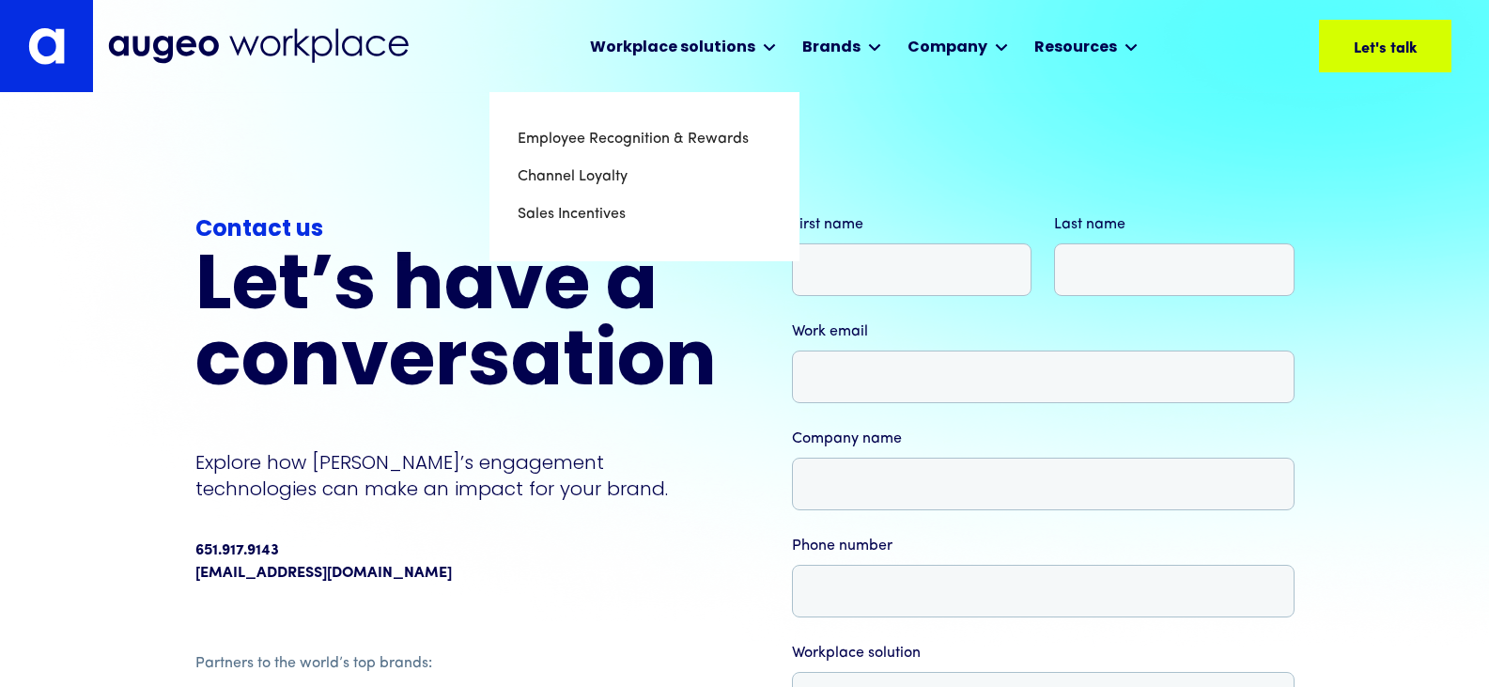 The height and width of the screenshot is (687, 1489). Describe the element at coordinates (644, 214) in the screenshot. I see `a: Sales Incentives` at that location.